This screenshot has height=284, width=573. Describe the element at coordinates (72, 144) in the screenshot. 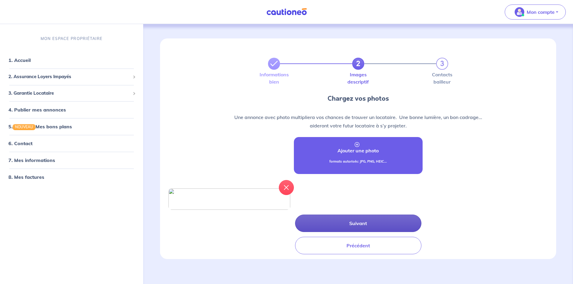

I see `div: 6. Contact` at that location.